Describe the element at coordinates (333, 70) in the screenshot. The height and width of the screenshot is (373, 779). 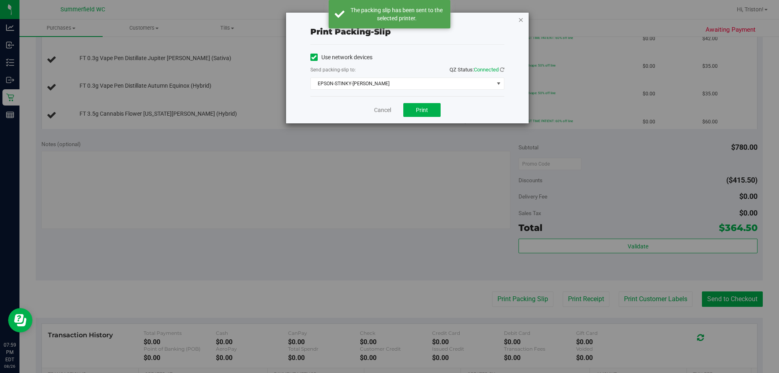
I see `label: Send packing-slip to:` at that location.